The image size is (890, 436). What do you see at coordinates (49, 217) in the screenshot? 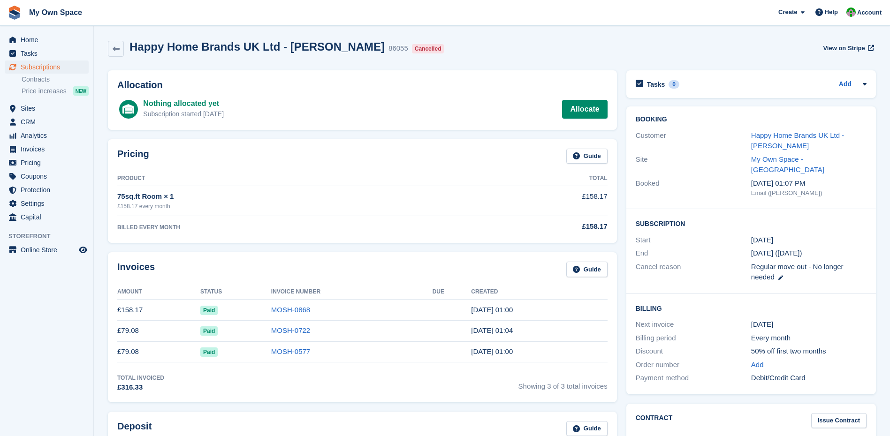
I see `span: Capital` at bounding box center [49, 217].